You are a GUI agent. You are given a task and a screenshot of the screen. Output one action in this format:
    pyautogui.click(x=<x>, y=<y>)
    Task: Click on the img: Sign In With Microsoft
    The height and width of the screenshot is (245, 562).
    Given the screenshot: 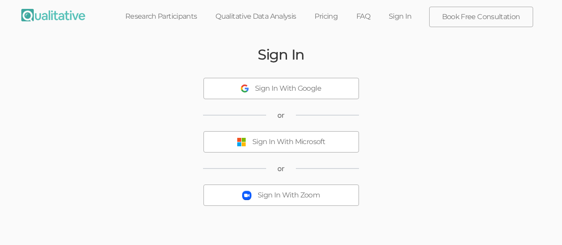 What is the action you would take?
    pyautogui.click(x=241, y=142)
    